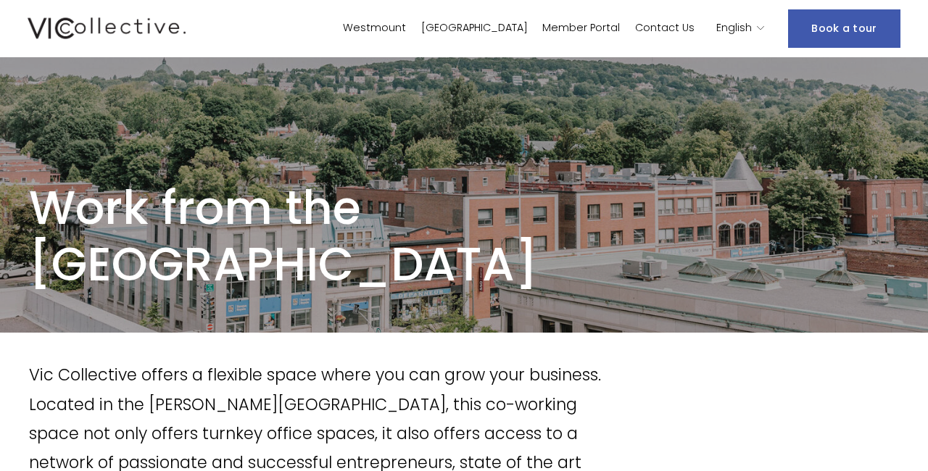 This screenshot has width=928, height=471. Describe the element at coordinates (741, 28) in the screenshot. I see `div: language picker` at that location.